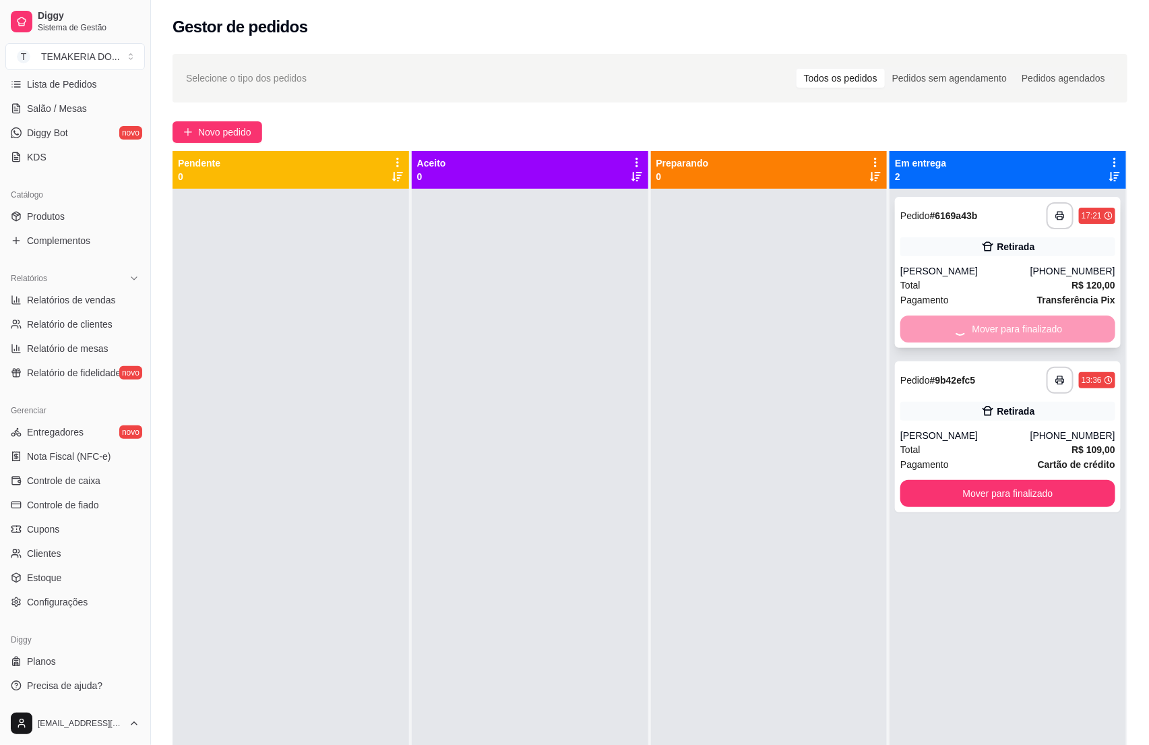 This screenshot has height=745, width=1149. Describe the element at coordinates (75, 529) in the screenshot. I see `a: Cupons` at that location.